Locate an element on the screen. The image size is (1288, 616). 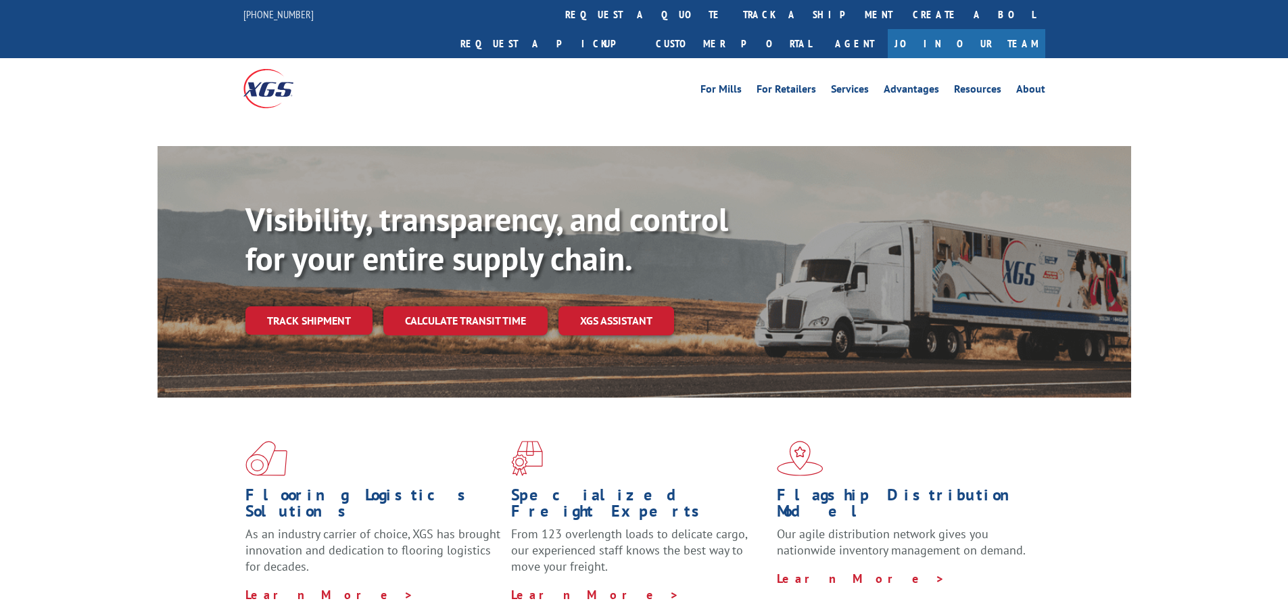
a: Track shipment is located at coordinates (309, 320).